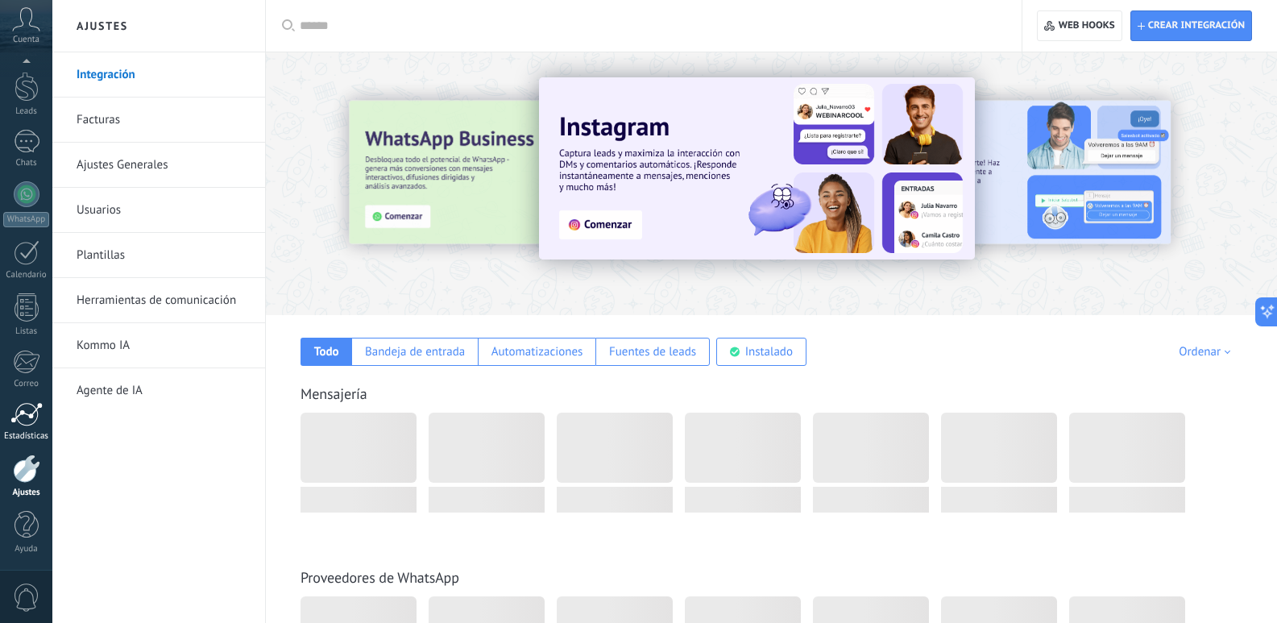 This screenshot has height=623, width=1277. Describe the element at coordinates (26, 219) in the screenshot. I see `div: WhatsApp` at that location.